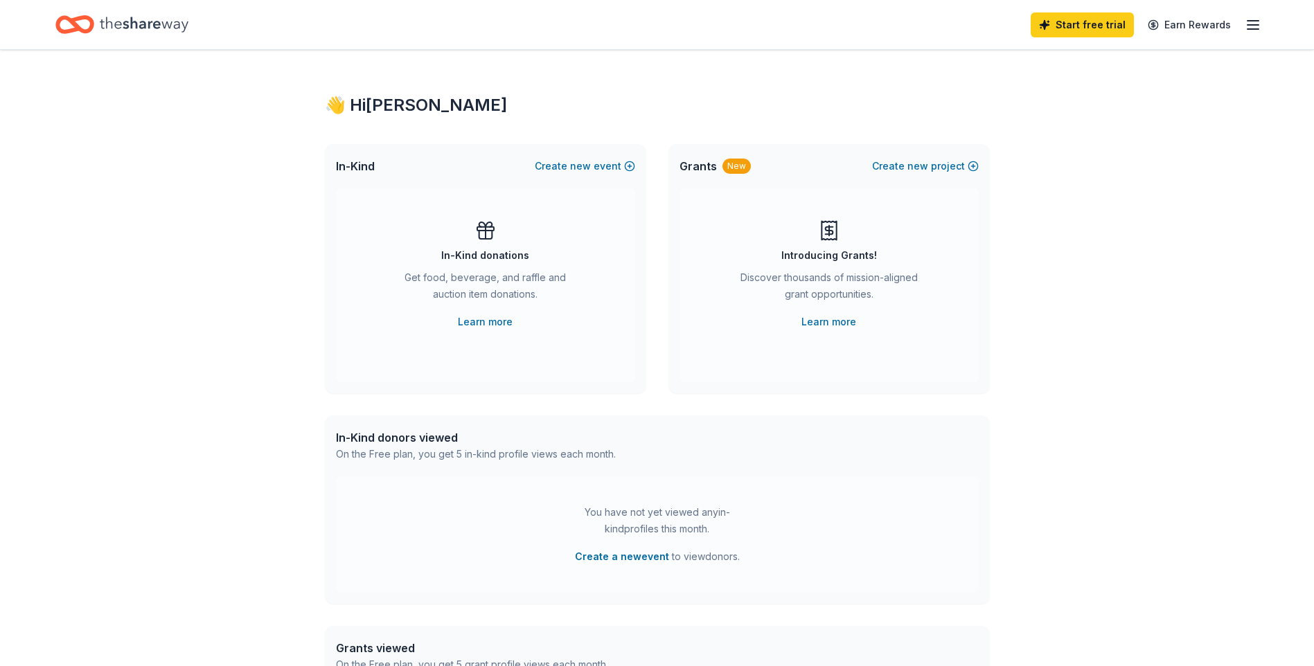 Image resolution: width=1314 pixels, height=666 pixels. What do you see at coordinates (485, 256) in the screenshot?
I see `div: In-Kind donations` at bounding box center [485, 256].